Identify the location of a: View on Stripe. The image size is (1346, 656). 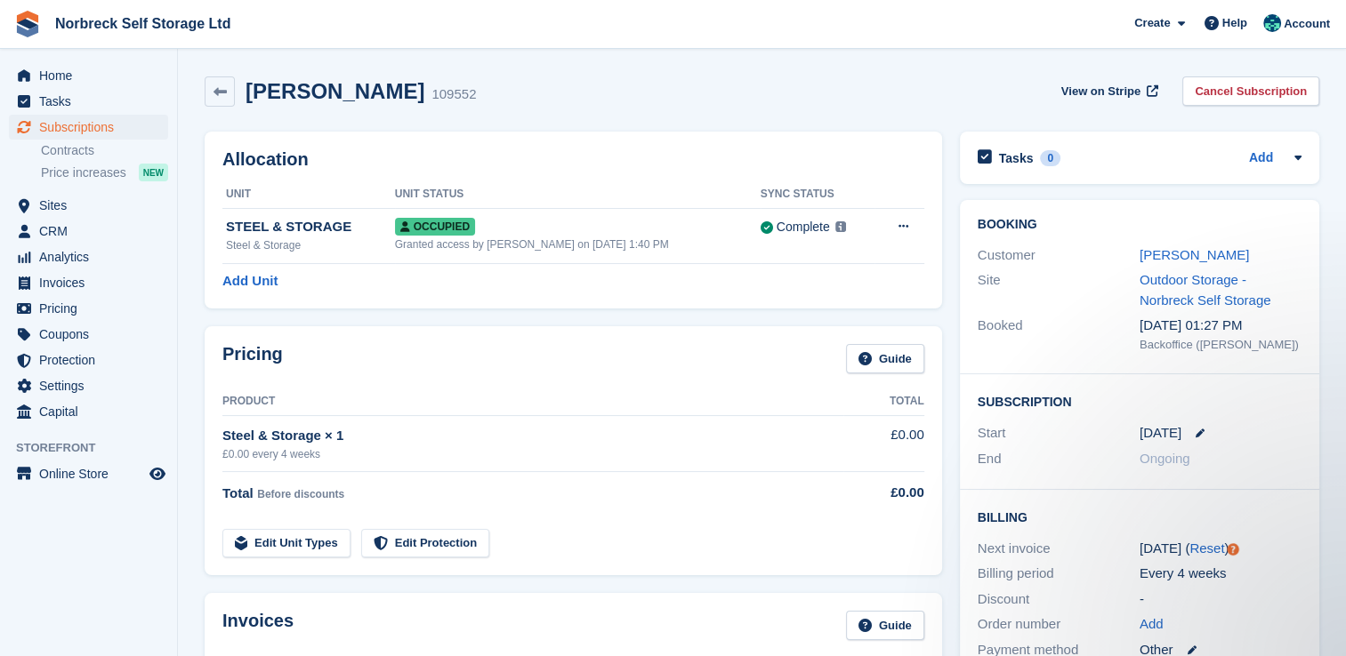
(1107, 91).